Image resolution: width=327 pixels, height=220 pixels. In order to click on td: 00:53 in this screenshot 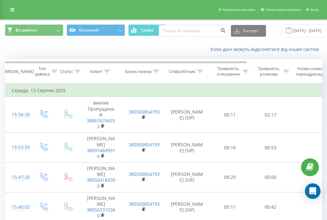, I will do `click(270, 148)`.